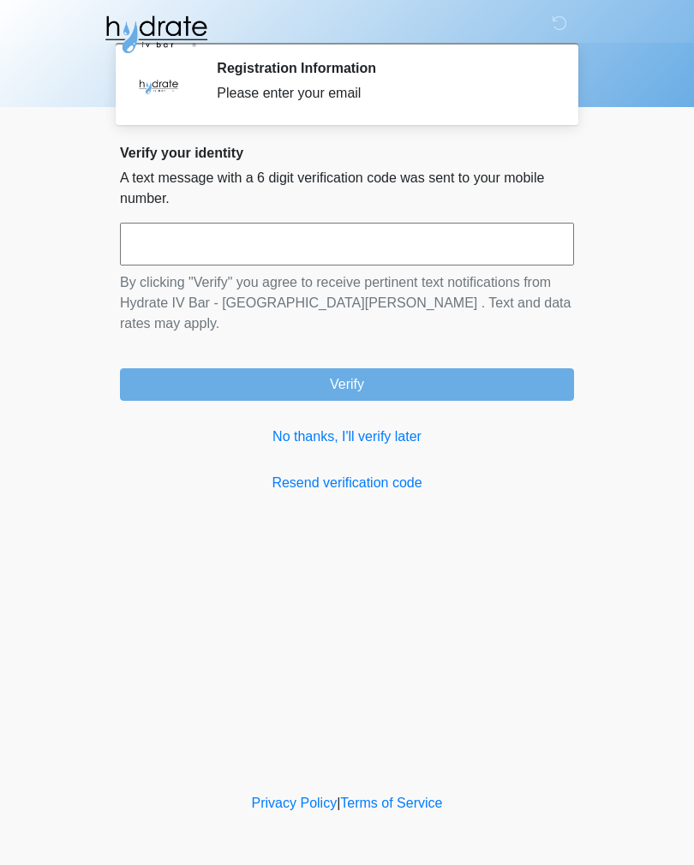  What do you see at coordinates (158, 86) in the screenshot?
I see `img: Agent Avatar` at bounding box center [158, 86].